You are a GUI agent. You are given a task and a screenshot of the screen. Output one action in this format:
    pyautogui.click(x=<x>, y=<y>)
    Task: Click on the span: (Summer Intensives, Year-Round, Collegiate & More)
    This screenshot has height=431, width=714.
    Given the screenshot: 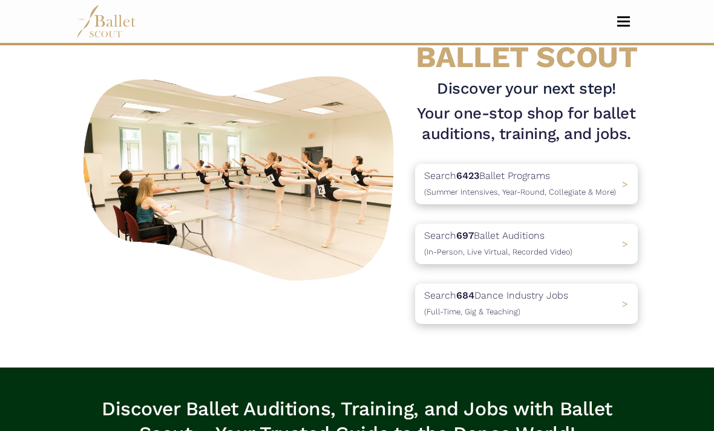 What is the action you would take?
    pyautogui.click(x=520, y=192)
    